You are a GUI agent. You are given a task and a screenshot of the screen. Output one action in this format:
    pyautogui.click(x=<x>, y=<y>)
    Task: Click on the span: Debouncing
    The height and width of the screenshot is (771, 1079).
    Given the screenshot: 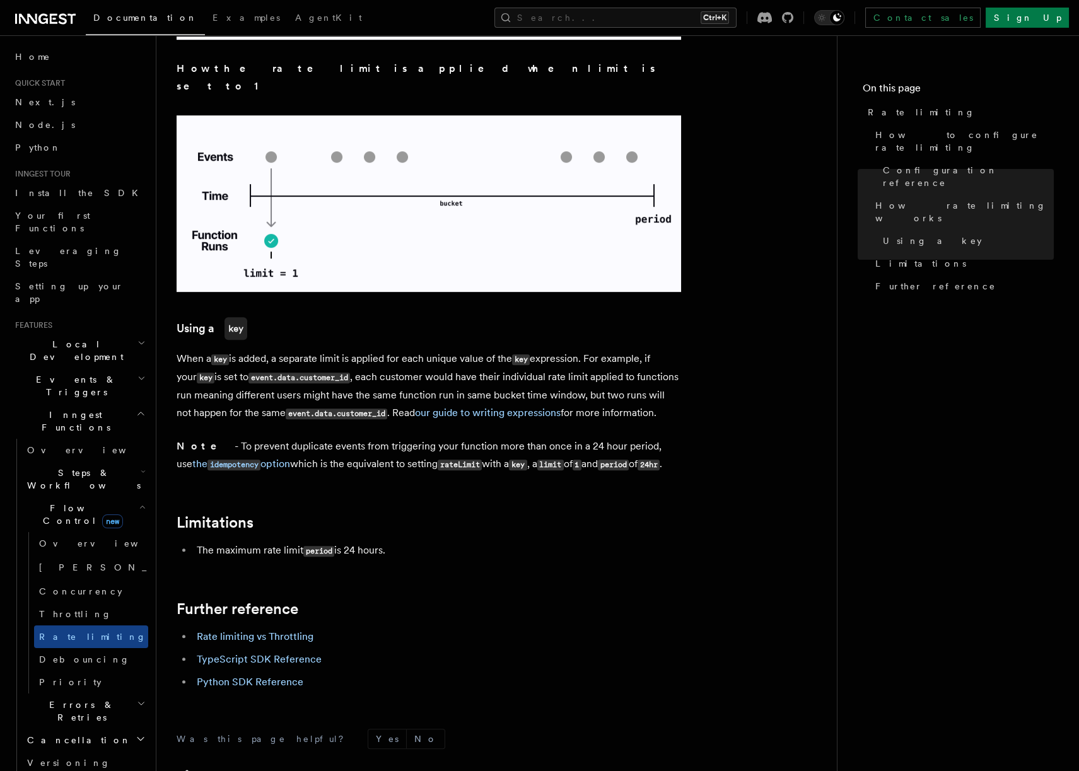 What is the action you would take?
    pyautogui.click(x=85, y=660)
    